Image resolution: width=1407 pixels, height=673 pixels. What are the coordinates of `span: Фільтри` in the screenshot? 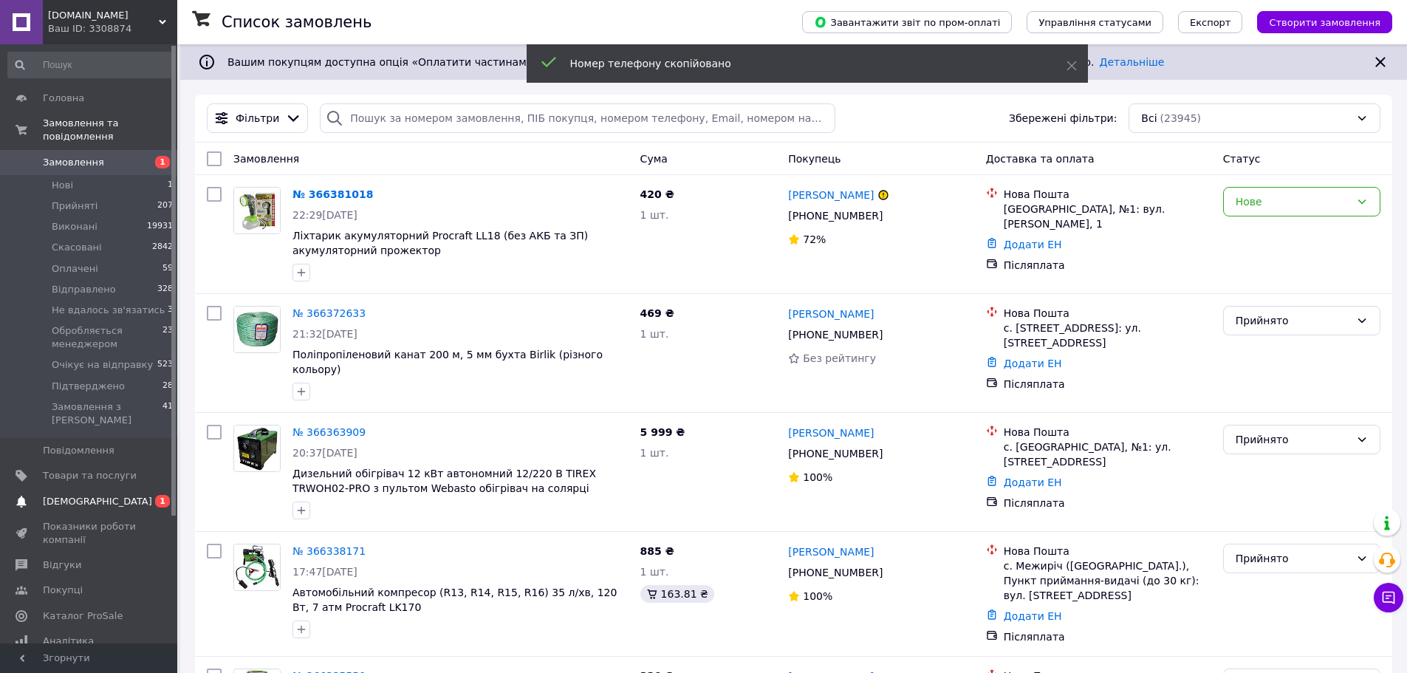 It's located at (257, 118).